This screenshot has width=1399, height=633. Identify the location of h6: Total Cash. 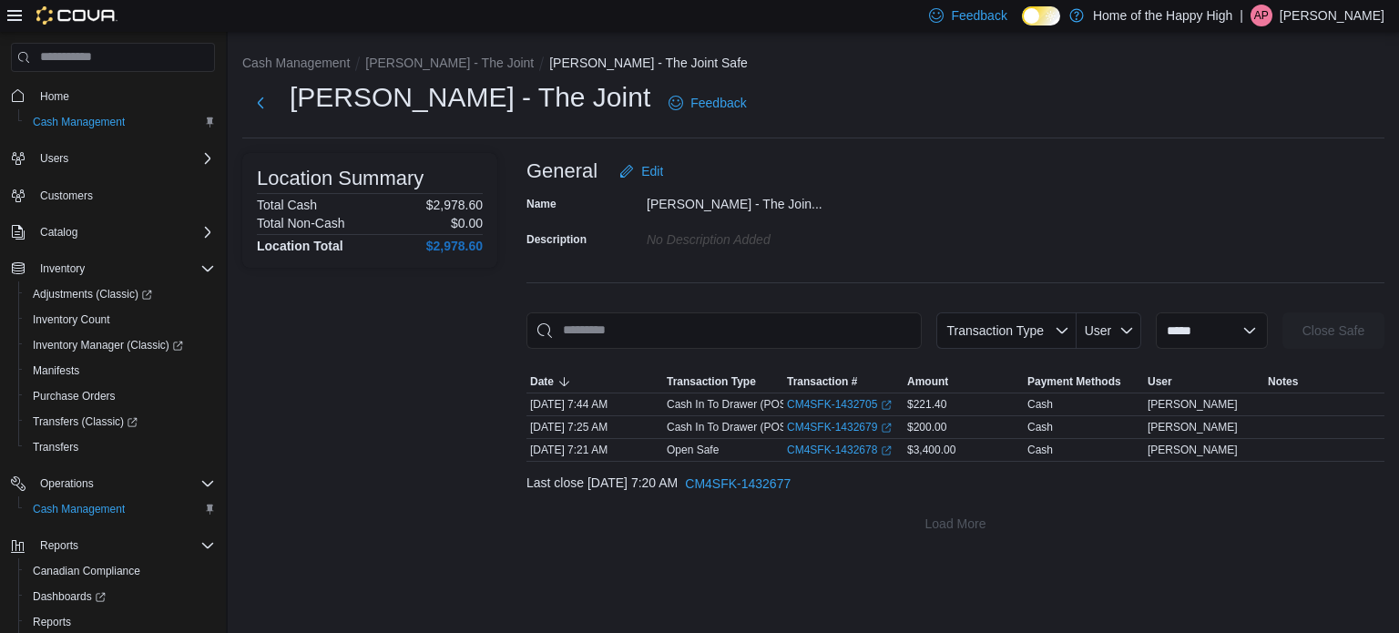
(287, 205).